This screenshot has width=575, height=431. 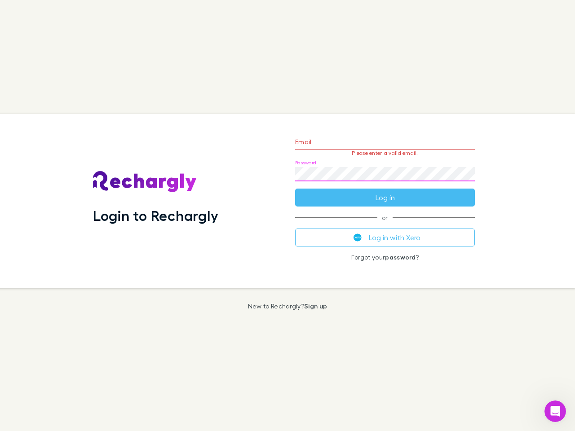 I want to click on p: Please enter a valid email., so click(x=385, y=153).